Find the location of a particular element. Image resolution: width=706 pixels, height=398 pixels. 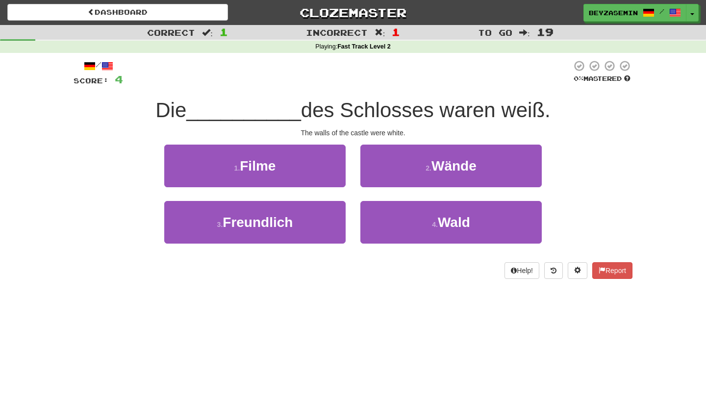

span: Freundlich is located at coordinates (257, 222).